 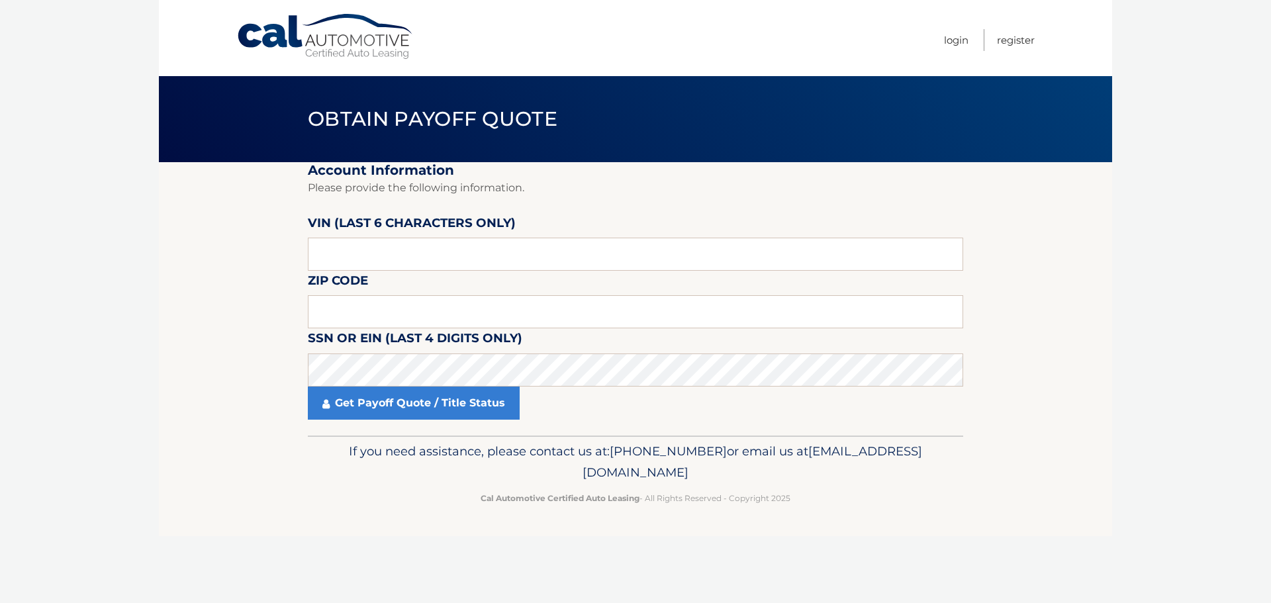 What do you see at coordinates (338, 283) in the screenshot?
I see `label: Zip Code` at bounding box center [338, 283].